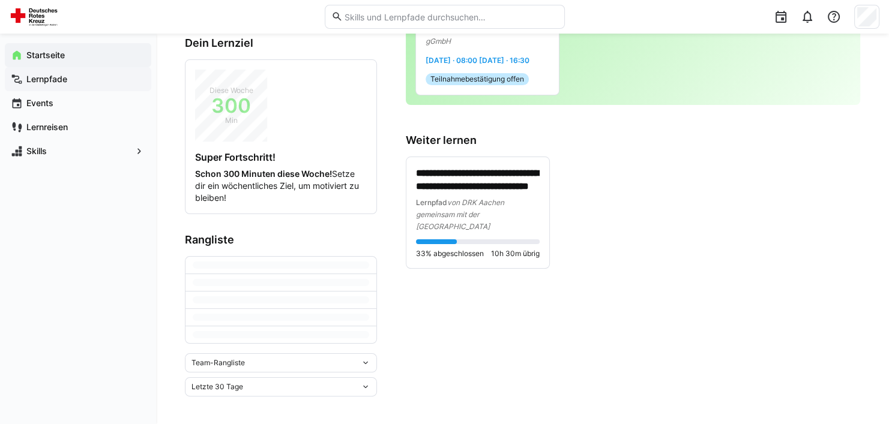 The height and width of the screenshot is (424, 889). Describe the element at coordinates (432, 202) in the screenshot. I see `span: Lernpfad` at that location.